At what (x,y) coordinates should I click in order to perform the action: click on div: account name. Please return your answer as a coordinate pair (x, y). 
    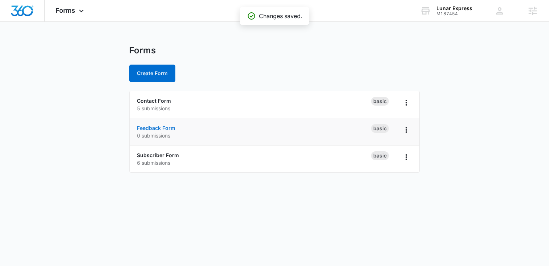
    Looking at the image, I should click on (455, 8).